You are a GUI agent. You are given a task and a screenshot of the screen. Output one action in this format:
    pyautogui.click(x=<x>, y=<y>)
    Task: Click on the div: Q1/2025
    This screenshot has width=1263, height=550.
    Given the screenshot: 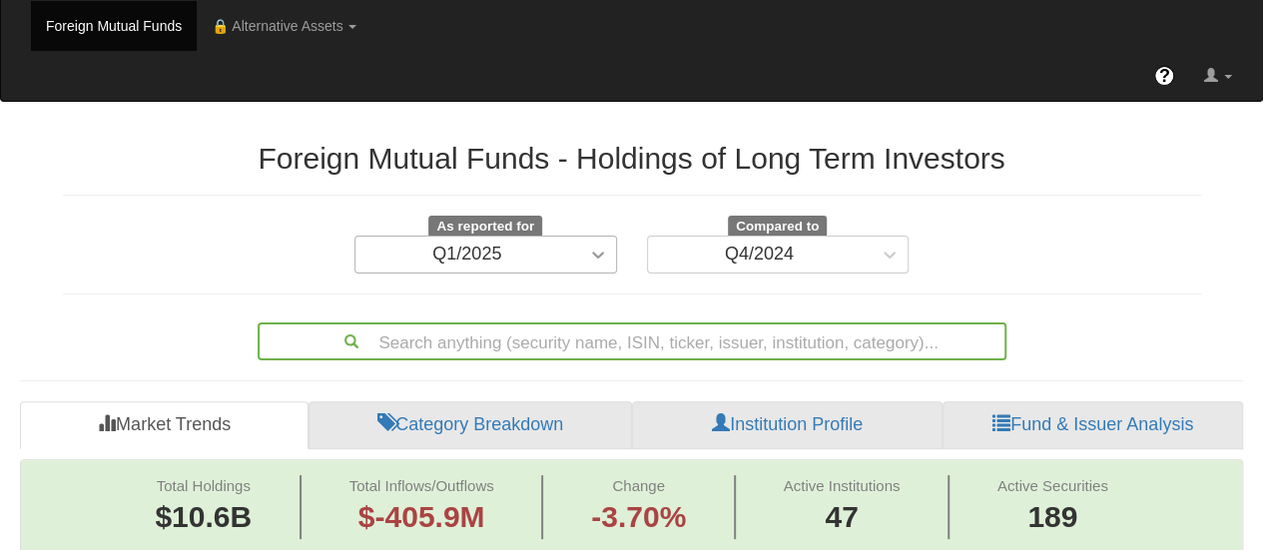 What is the action you would take?
    pyautogui.click(x=466, y=255)
    